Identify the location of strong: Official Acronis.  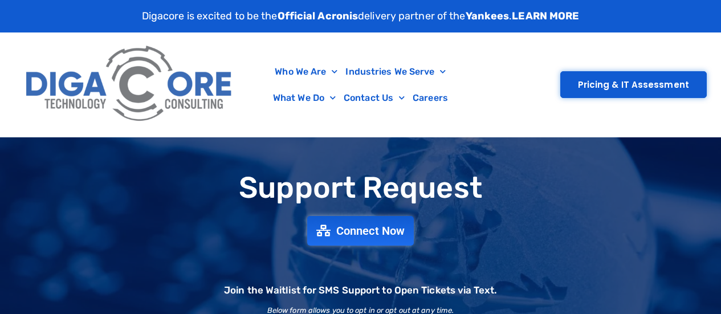
(318, 16).